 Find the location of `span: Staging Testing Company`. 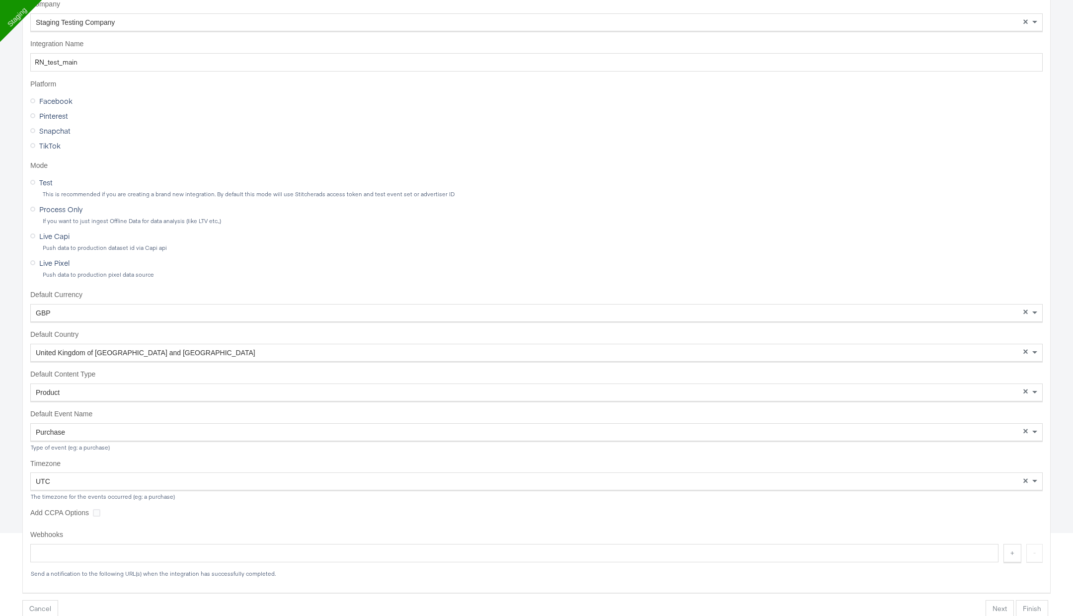

span: Staging Testing Company is located at coordinates (75, 22).